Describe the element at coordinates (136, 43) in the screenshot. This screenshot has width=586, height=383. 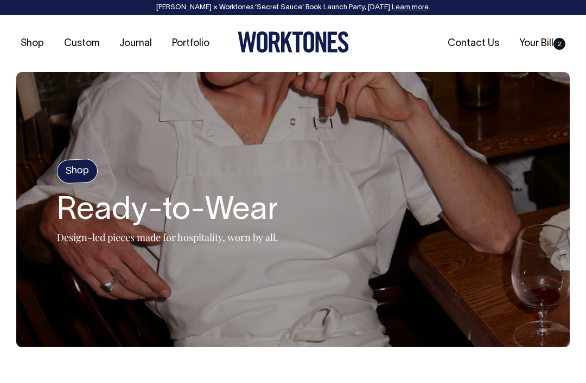
I see `a: Journal` at that location.